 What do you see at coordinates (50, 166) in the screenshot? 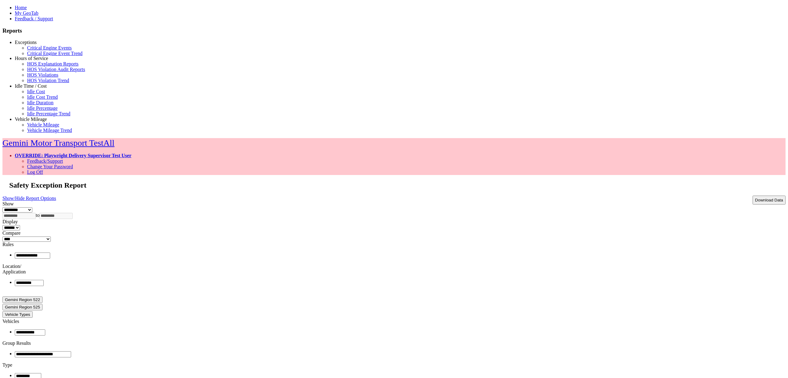
I see `a: Change Your Password` at bounding box center [50, 166].